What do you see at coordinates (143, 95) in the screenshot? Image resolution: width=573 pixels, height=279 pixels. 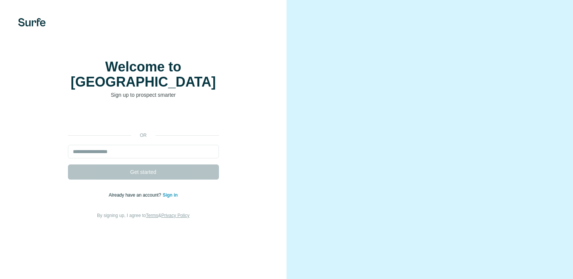 I see `p: Sign up to prospect smarter` at bounding box center [143, 95].